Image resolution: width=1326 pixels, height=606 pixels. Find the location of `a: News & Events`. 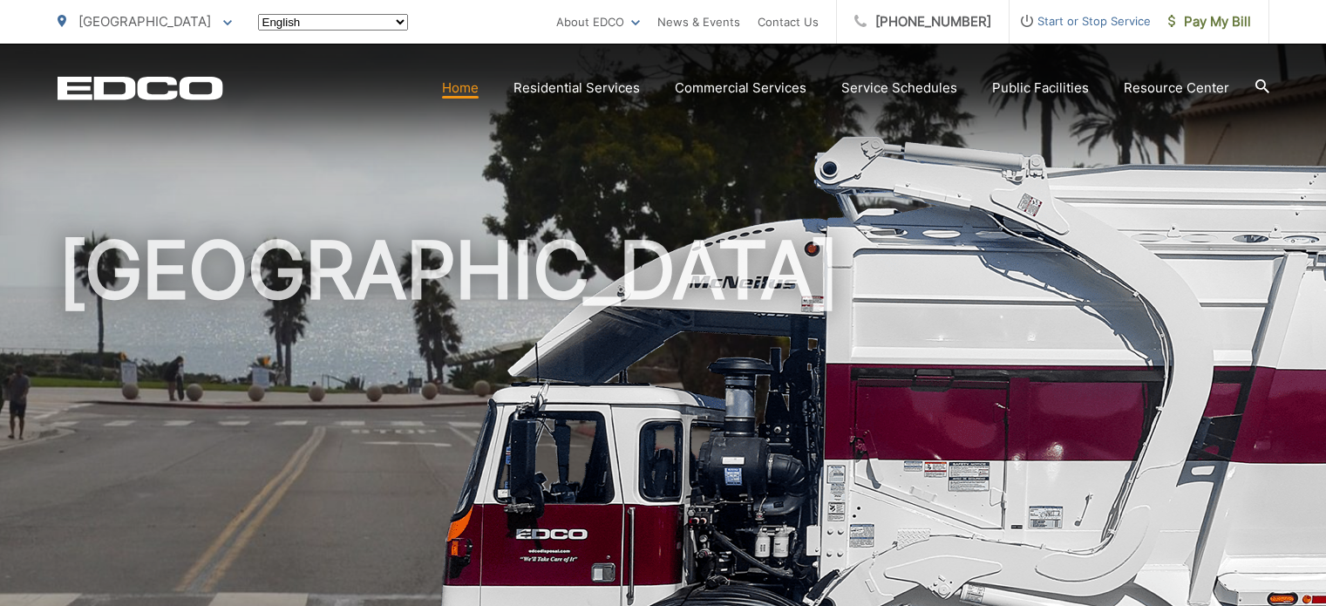

a: News & Events is located at coordinates (698, 22).